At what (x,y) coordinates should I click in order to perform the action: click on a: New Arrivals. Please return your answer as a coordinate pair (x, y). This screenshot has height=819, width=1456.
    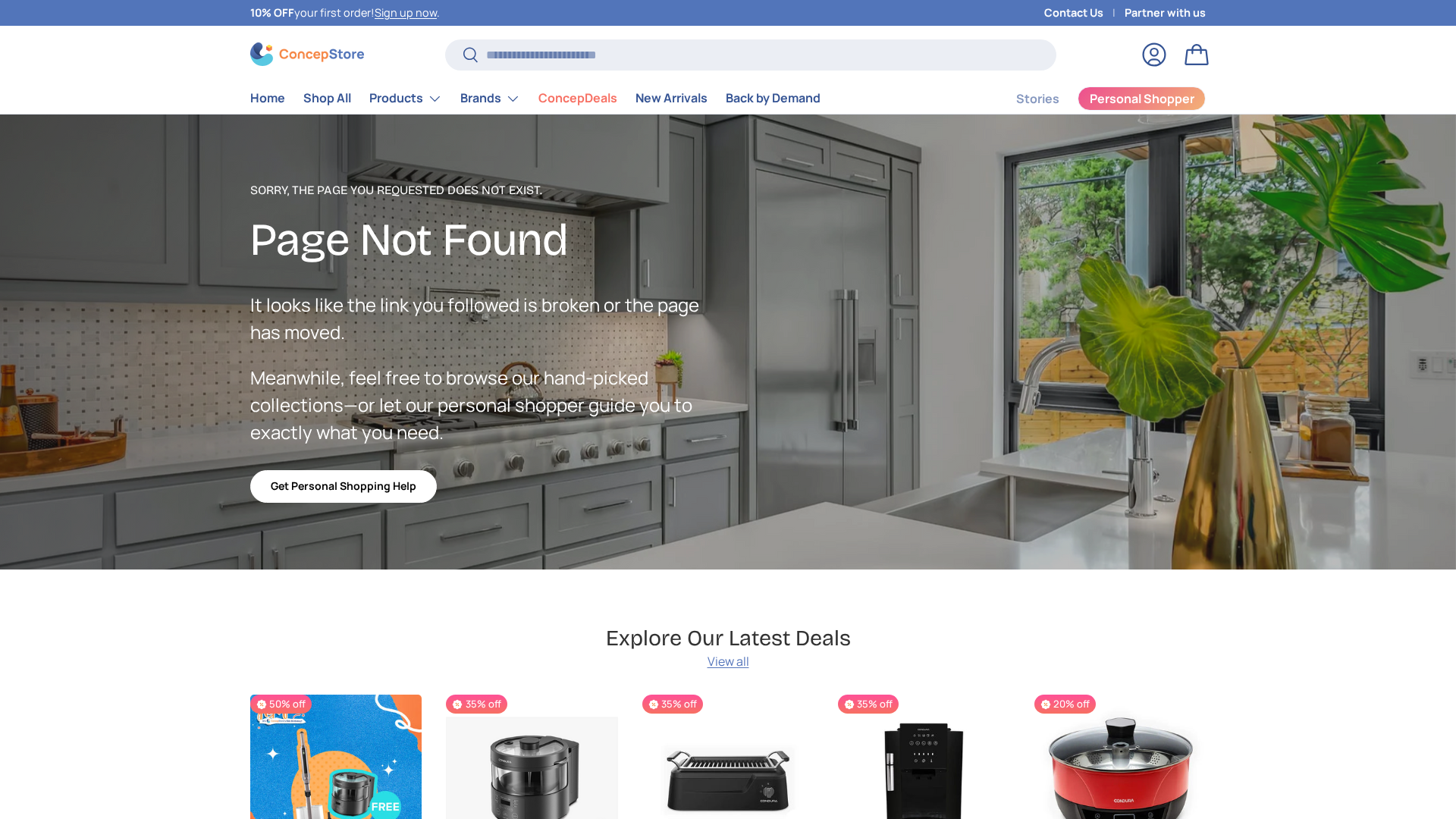
    Looking at the image, I should click on (671, 98).